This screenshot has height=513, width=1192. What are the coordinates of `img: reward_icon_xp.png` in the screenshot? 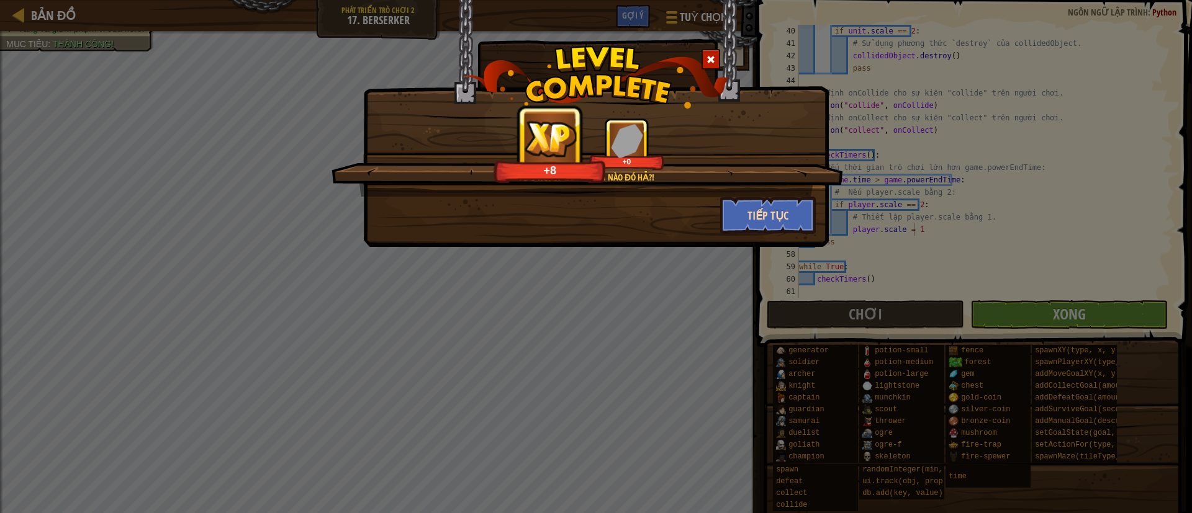 It's located at (551, 138).